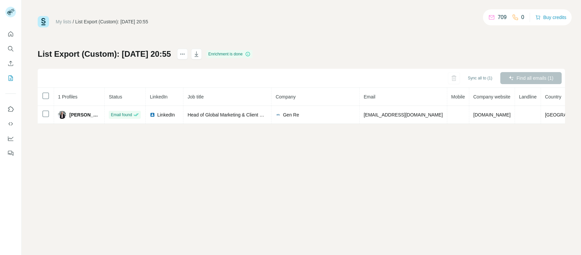 This screenshot has width=581, height=255. I want to click on span: Head of Global Marketing & Client Communications, so click(241, 115).